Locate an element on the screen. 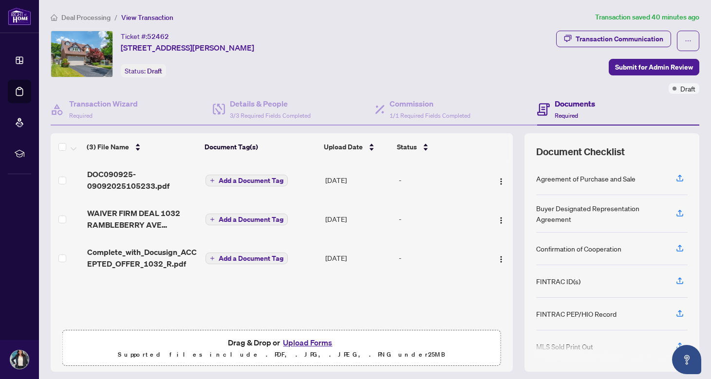  img: logo is located at coordinates (19, 16).